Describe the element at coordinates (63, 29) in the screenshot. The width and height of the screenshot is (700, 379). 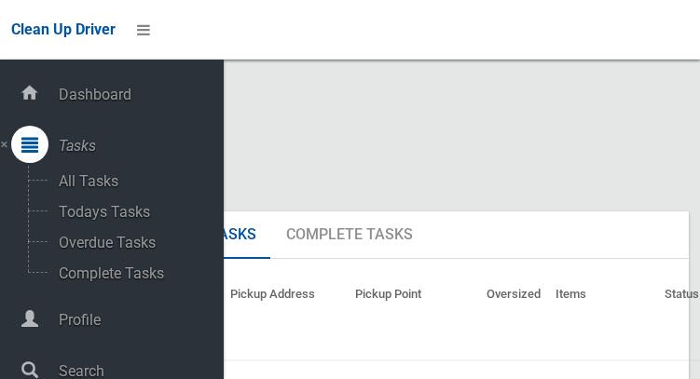
I see `span: Clean Up Driver` at that location.